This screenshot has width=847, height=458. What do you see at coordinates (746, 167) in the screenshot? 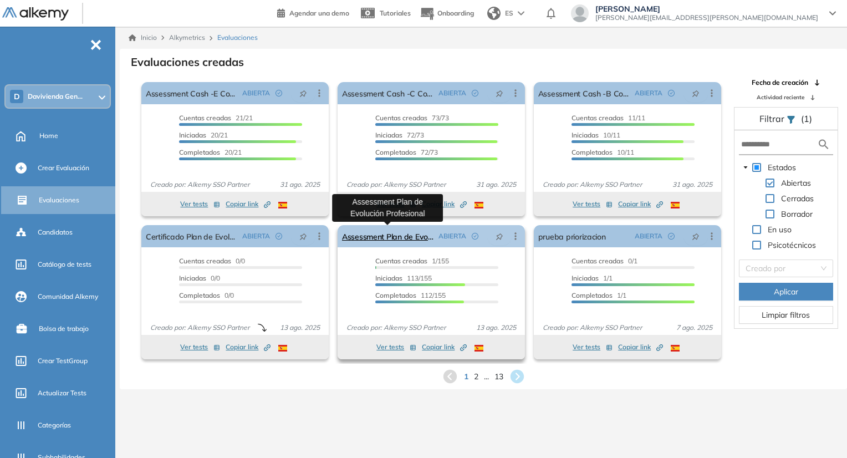
I see `span: caret-down` at bounding box center [746, 167].